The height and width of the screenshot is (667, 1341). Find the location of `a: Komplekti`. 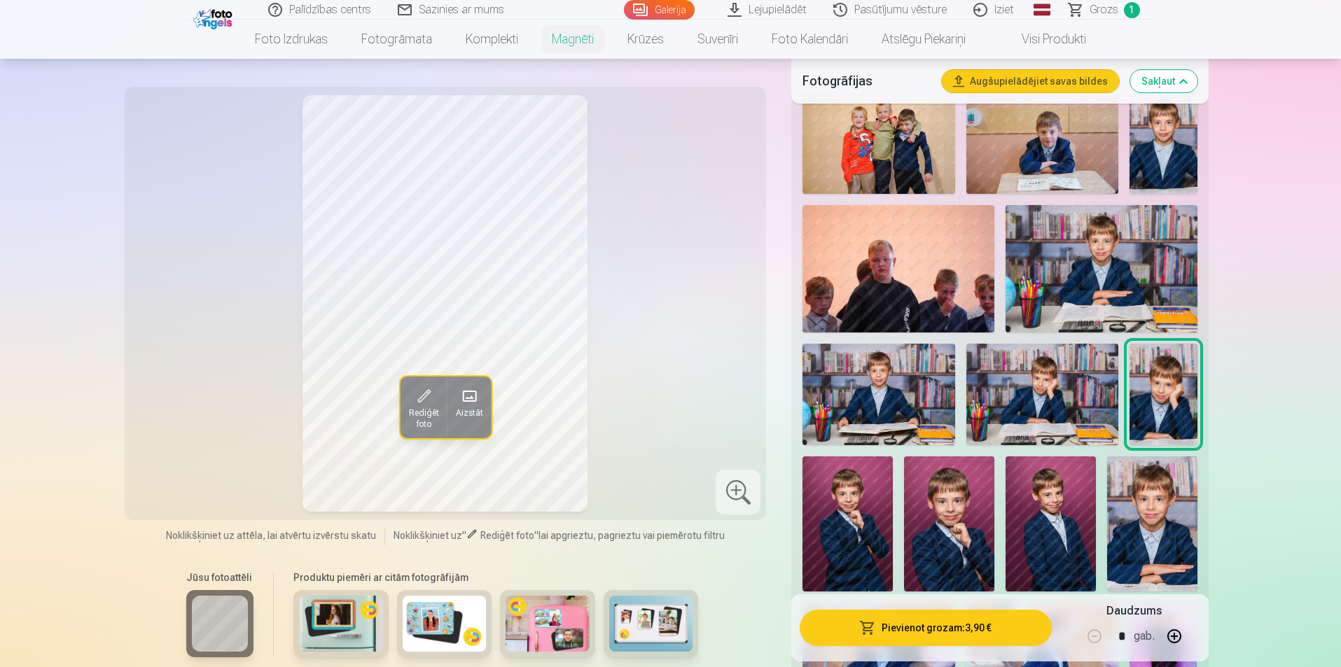

a: Komplekti is located at coordinates (491, 39).